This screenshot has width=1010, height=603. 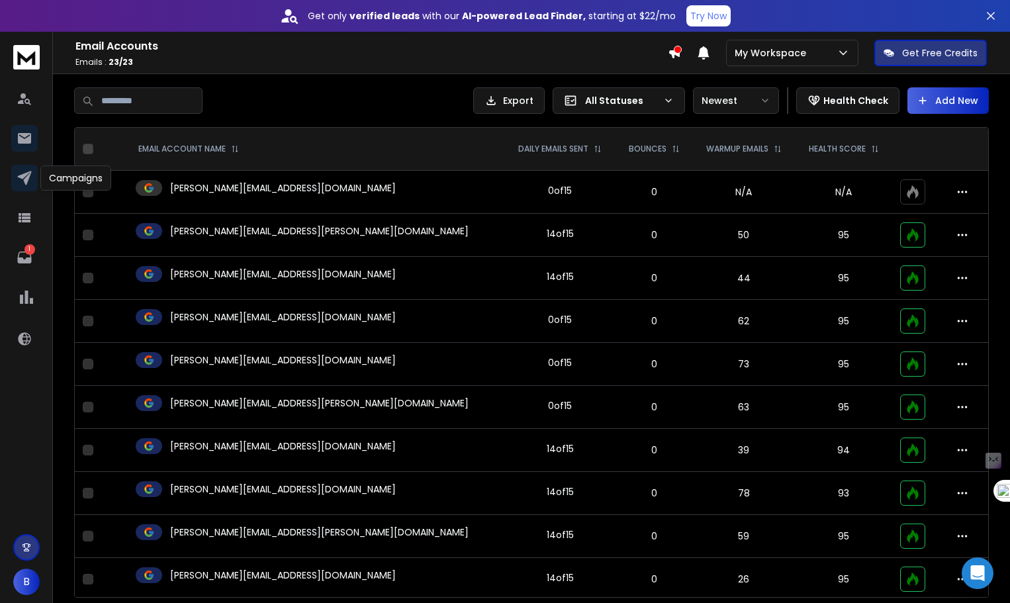 What do you see at coordinates (843, 450) in the screenshot?
I see `td: 94` at bounding box center [843, 450].